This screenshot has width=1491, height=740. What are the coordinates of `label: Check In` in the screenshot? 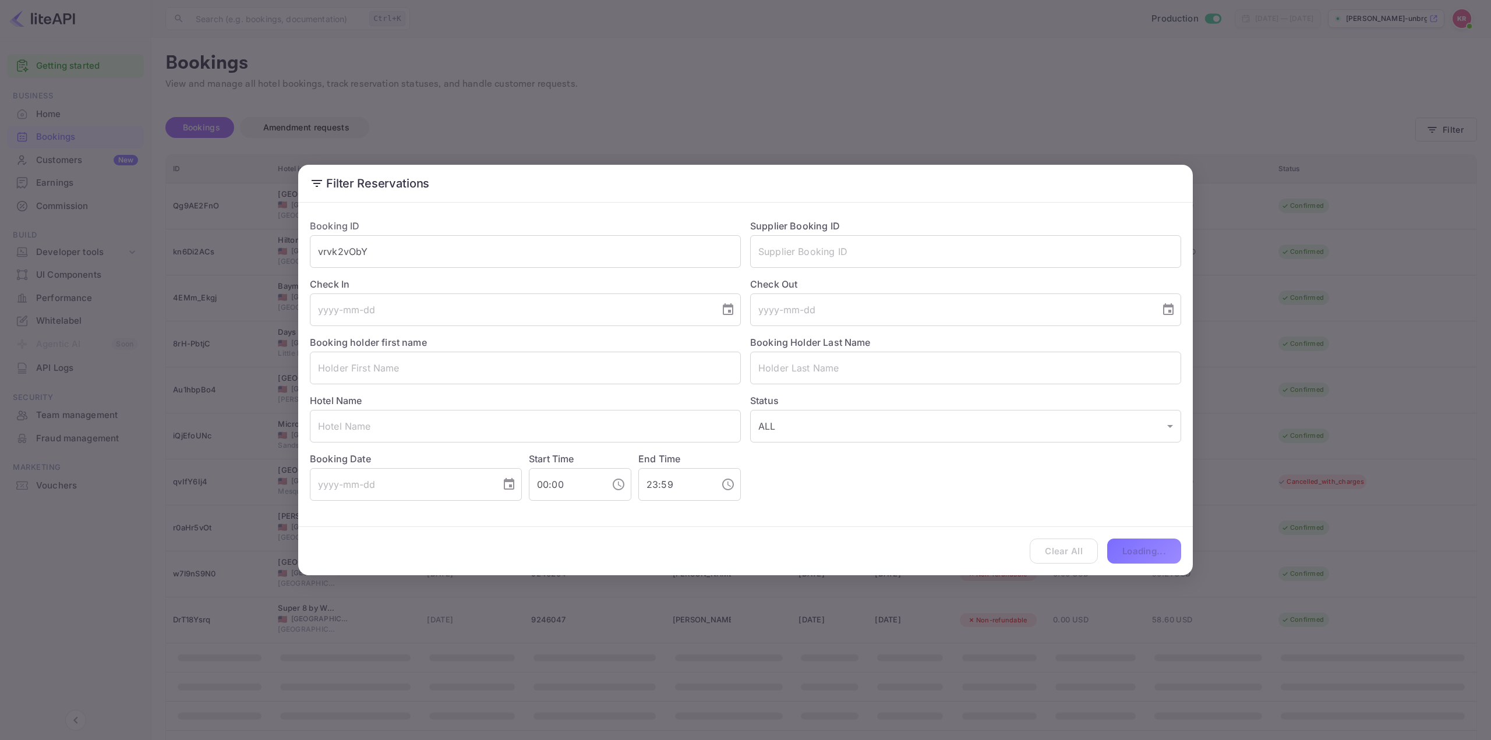 It's located at (525, 284).